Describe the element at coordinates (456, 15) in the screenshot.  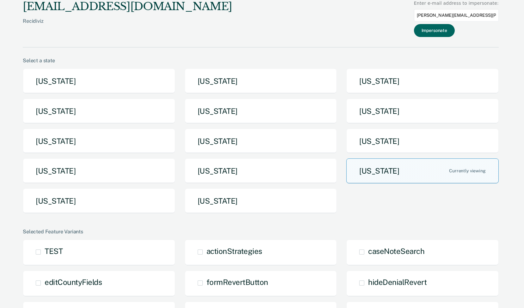
I see `input: Enter an email to impersonate...` at that location.